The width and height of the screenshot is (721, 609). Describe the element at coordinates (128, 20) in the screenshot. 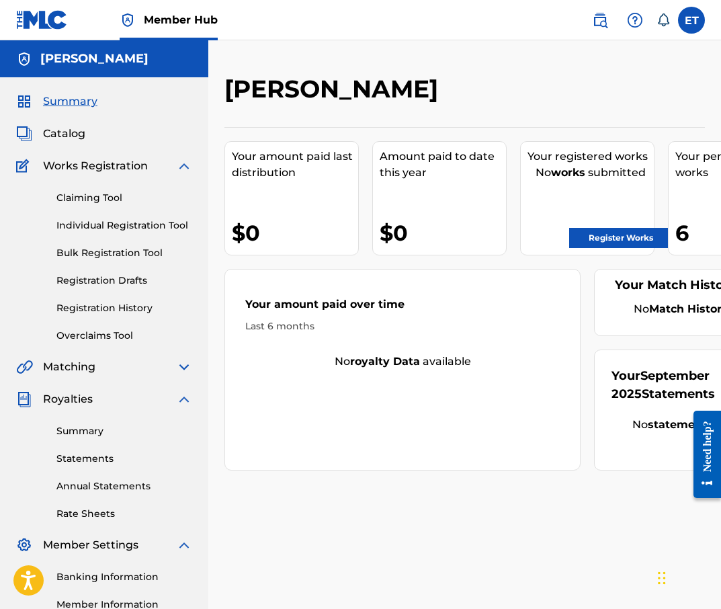

I see `img: Top Rightsholder` at that location.